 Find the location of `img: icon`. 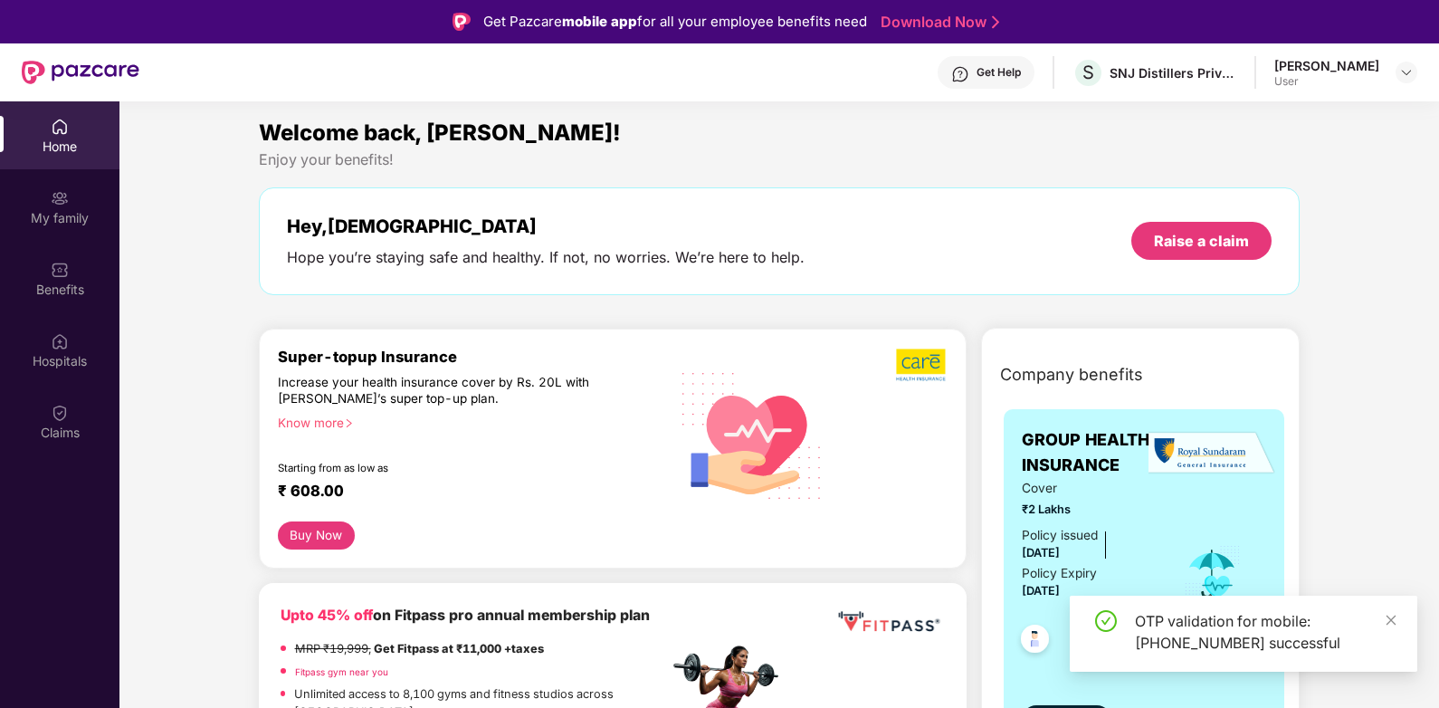

img: icon is located at coordinates (1212, 574).